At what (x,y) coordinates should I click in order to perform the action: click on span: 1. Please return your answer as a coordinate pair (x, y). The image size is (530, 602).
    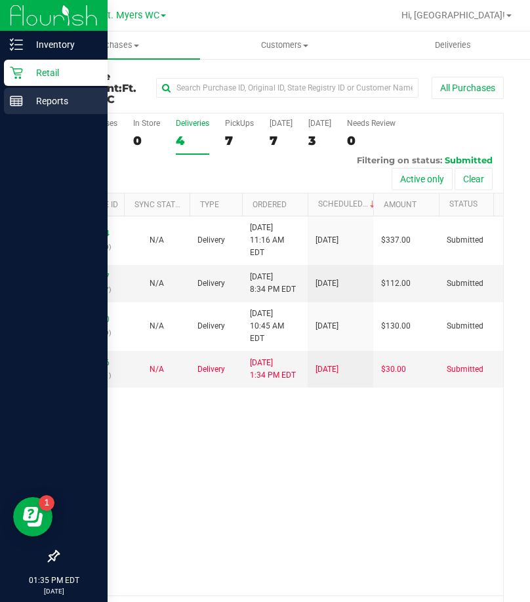
    Looking at the image, I should click on (8, 7).